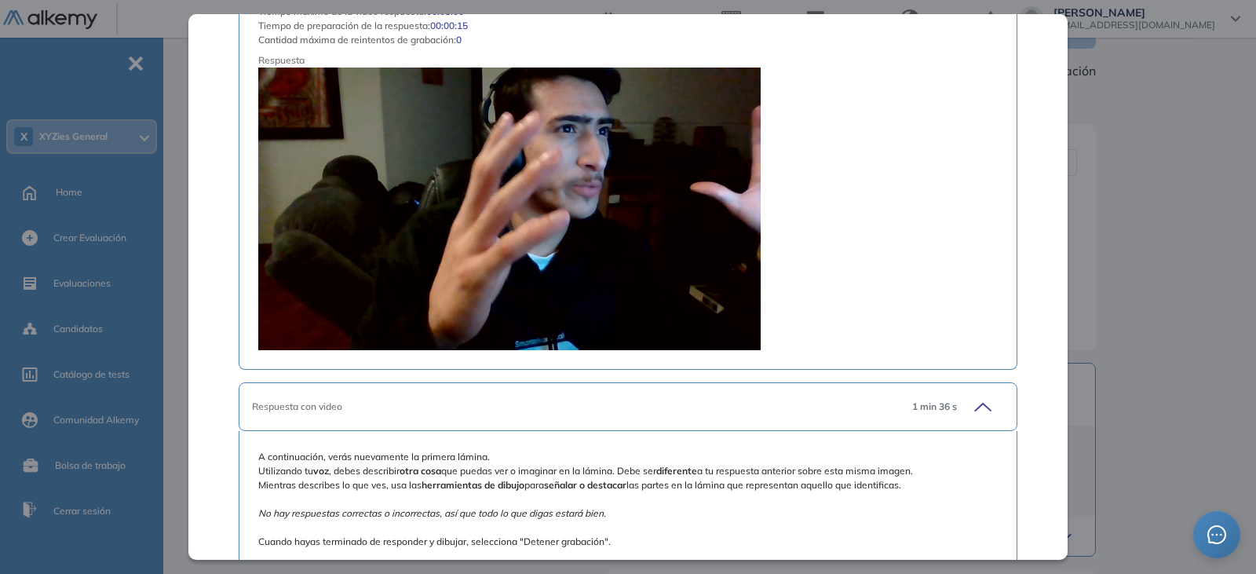 Image resolution: width=1256 pixels, height=574 pixels. Describe the element at coordinates (628, 499) in the screenshot. I see `span: A continuación, verás nuevamente la primera lámina. Utilizando tu , debes describir que puedas ve...` at that location.